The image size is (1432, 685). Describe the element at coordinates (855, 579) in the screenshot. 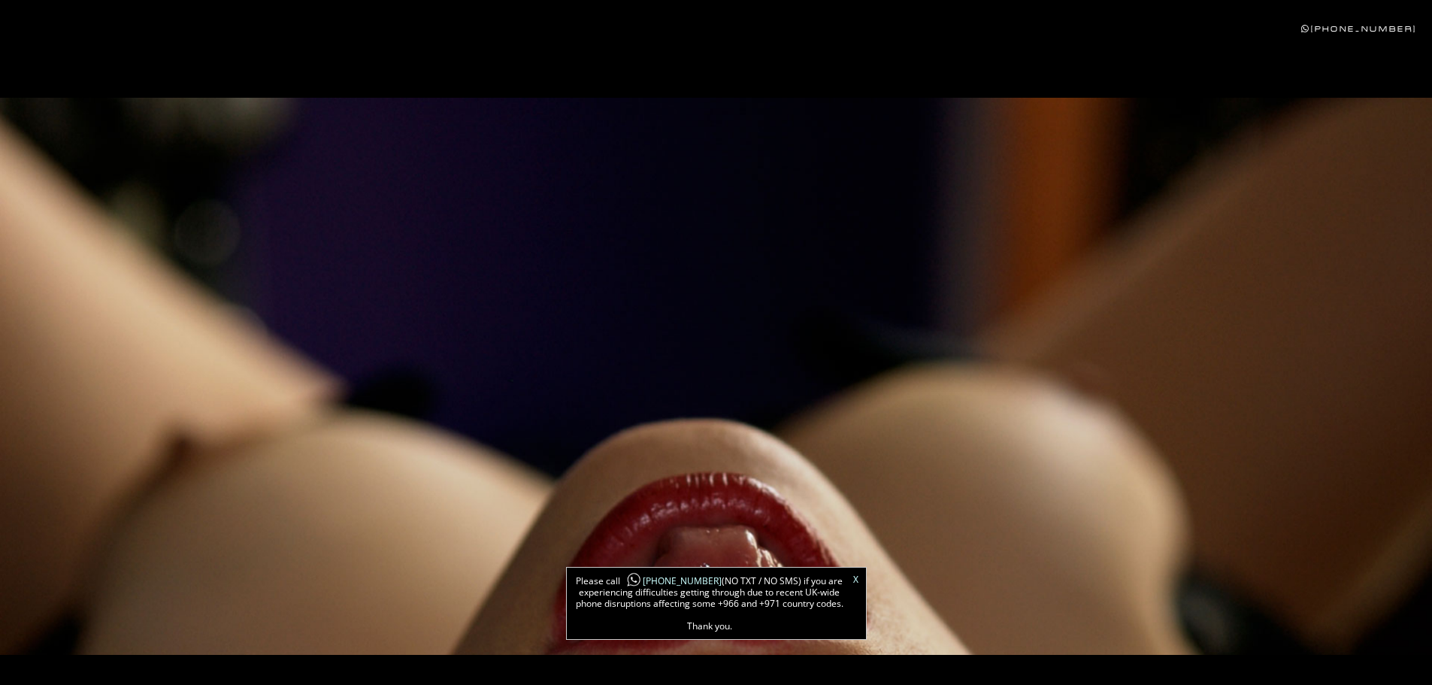

I see `a: X` at that location.